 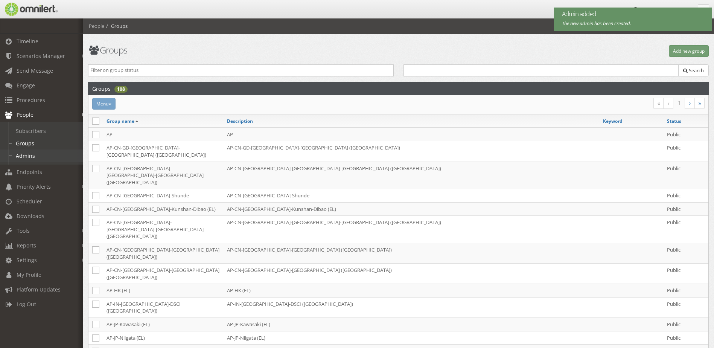 I want to click on a: Status, so click(x=675, y=121).